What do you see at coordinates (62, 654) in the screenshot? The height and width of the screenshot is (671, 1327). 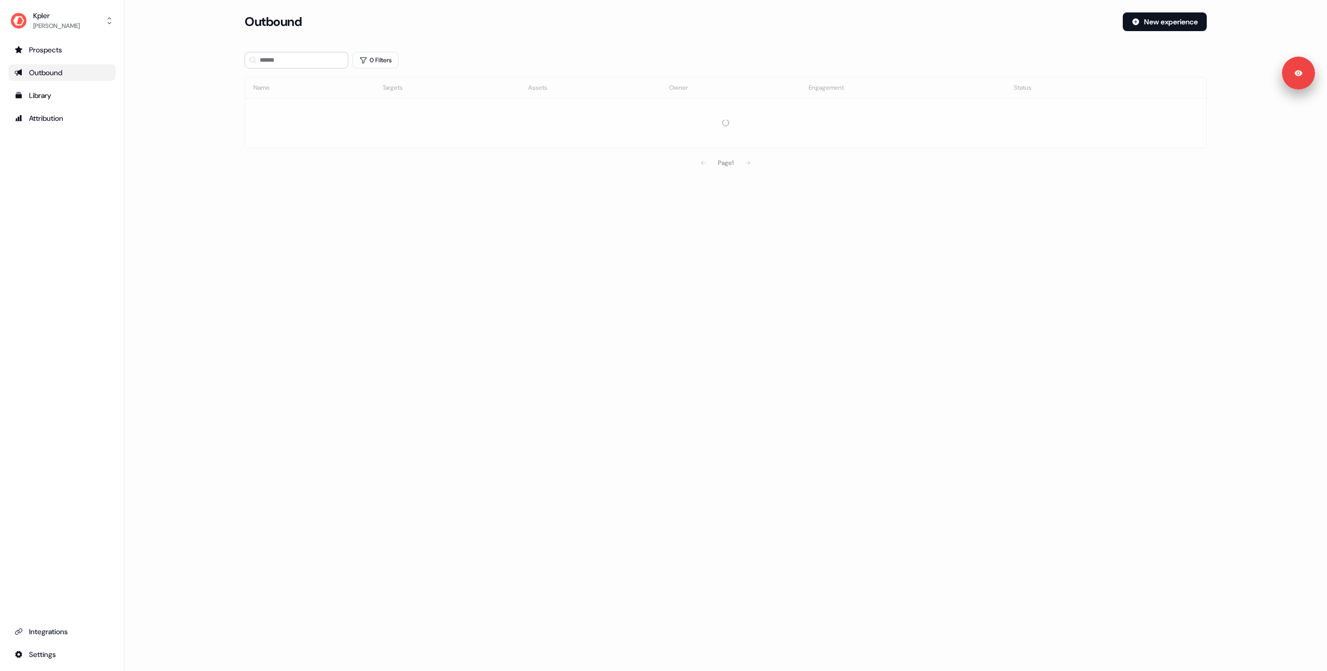 I see `button: Go to integrations` at bounding box center [62, 654].